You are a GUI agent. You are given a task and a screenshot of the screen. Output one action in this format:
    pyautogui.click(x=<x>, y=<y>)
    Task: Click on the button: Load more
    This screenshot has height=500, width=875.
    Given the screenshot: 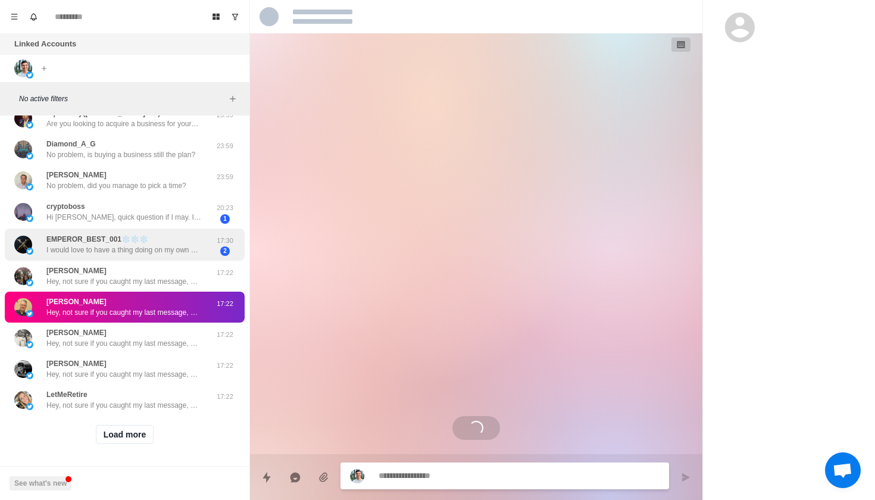 What is the action you would take?
    pyautogui.click(x=125, y=434)
    